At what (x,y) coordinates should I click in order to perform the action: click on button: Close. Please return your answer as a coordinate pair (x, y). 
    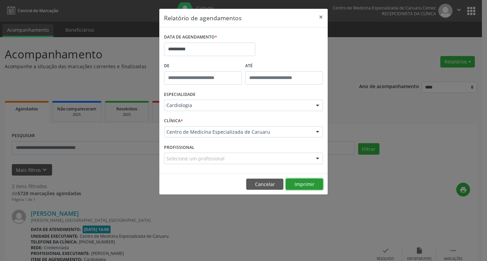
    Looking at the image, I should click on (321, 17).